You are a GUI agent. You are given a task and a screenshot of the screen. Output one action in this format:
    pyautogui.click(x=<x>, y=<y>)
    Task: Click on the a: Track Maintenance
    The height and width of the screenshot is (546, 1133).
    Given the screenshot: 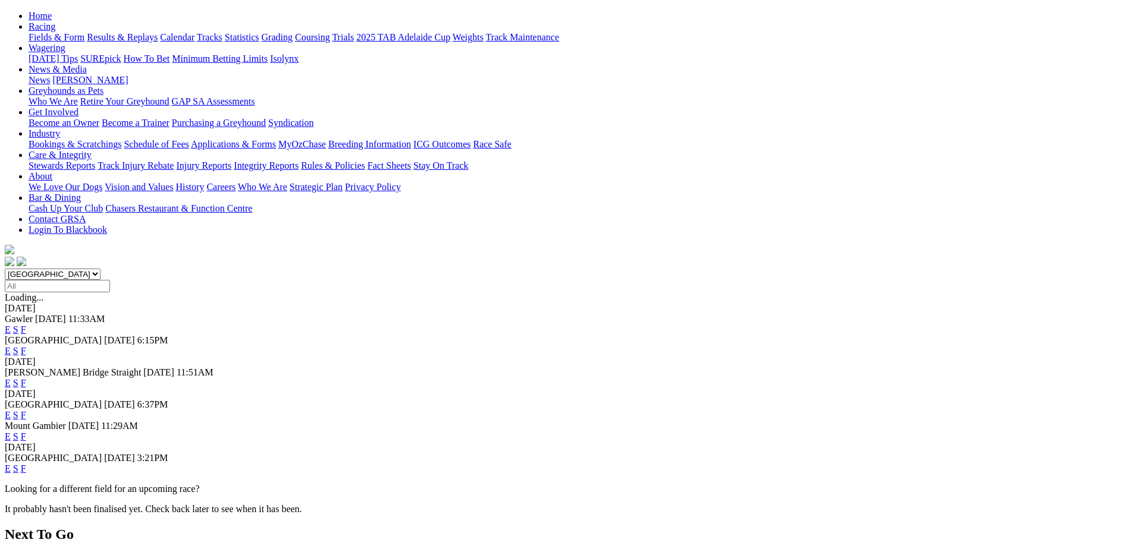 What is the action you would take?
    pyautogui.click(x=522, y=37)
    